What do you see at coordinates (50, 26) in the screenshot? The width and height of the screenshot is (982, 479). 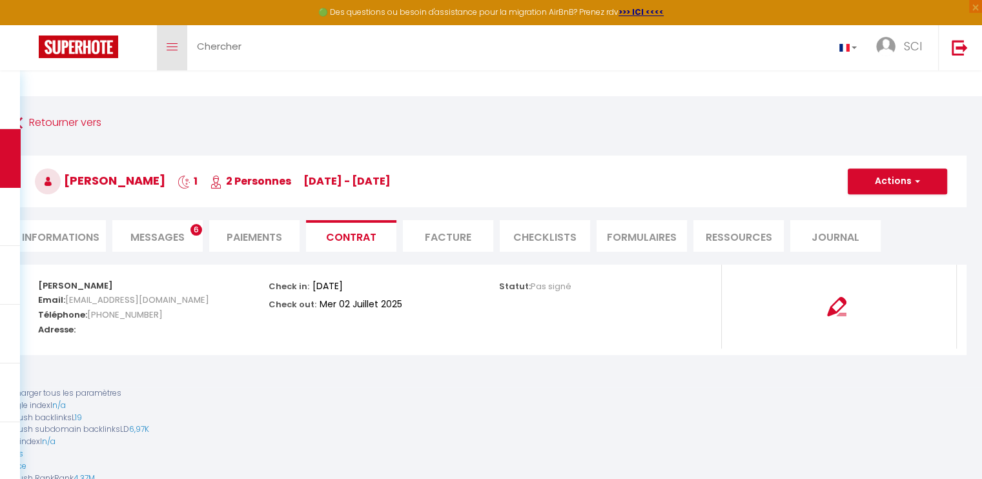 I see `div: v 4.0.25` at bounding box center [50, 26].